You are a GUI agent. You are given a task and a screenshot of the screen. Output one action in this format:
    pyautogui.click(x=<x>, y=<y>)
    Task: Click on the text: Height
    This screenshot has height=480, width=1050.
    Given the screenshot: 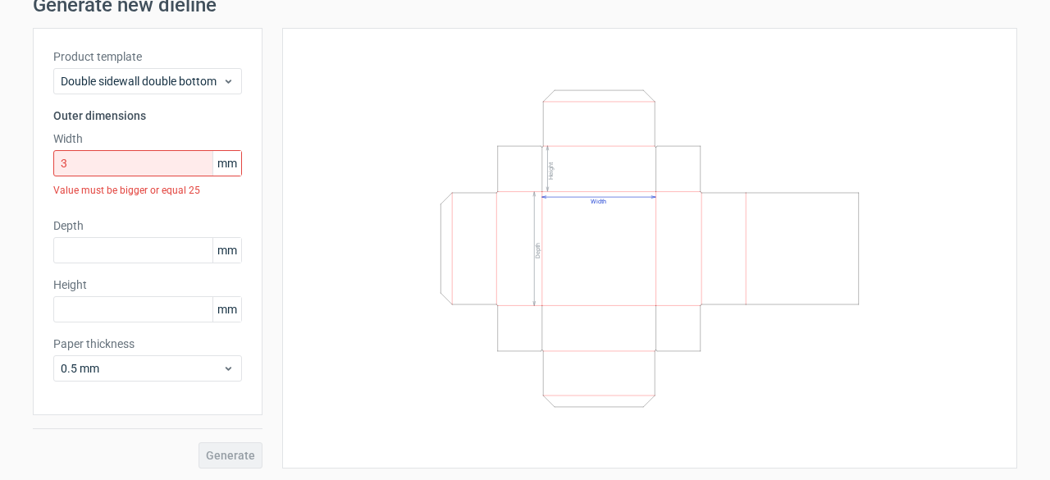 What is the action you would take?
    pyautogui.click(x=550, y=170)
    